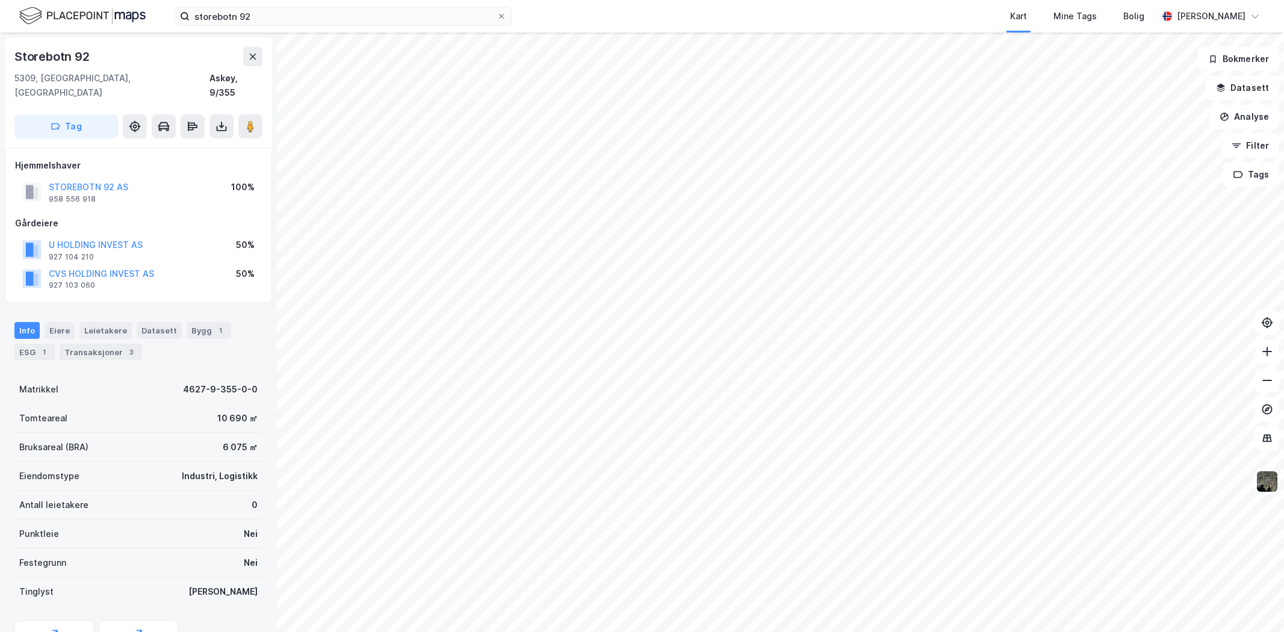 The width and height of the screenshot is (1284, 632). I want to click on div: Gårdeiere, so click(138, 223).